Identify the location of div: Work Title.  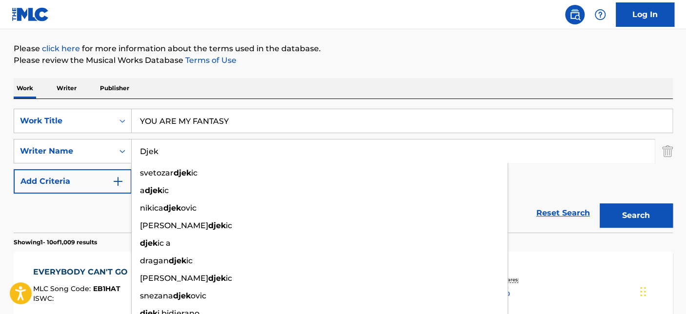
(64, 121).